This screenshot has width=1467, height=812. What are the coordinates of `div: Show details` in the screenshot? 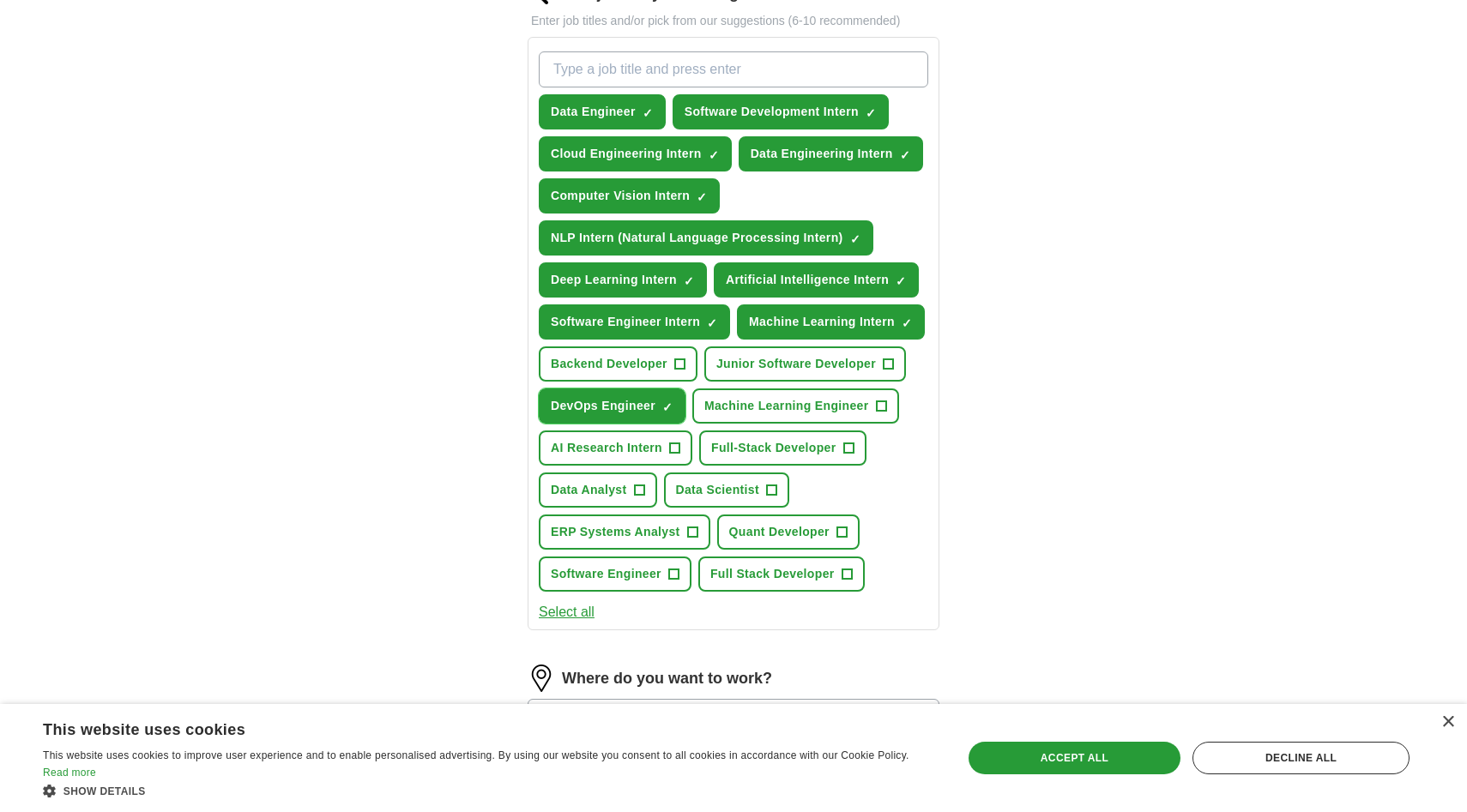 It's located at (489, 790).